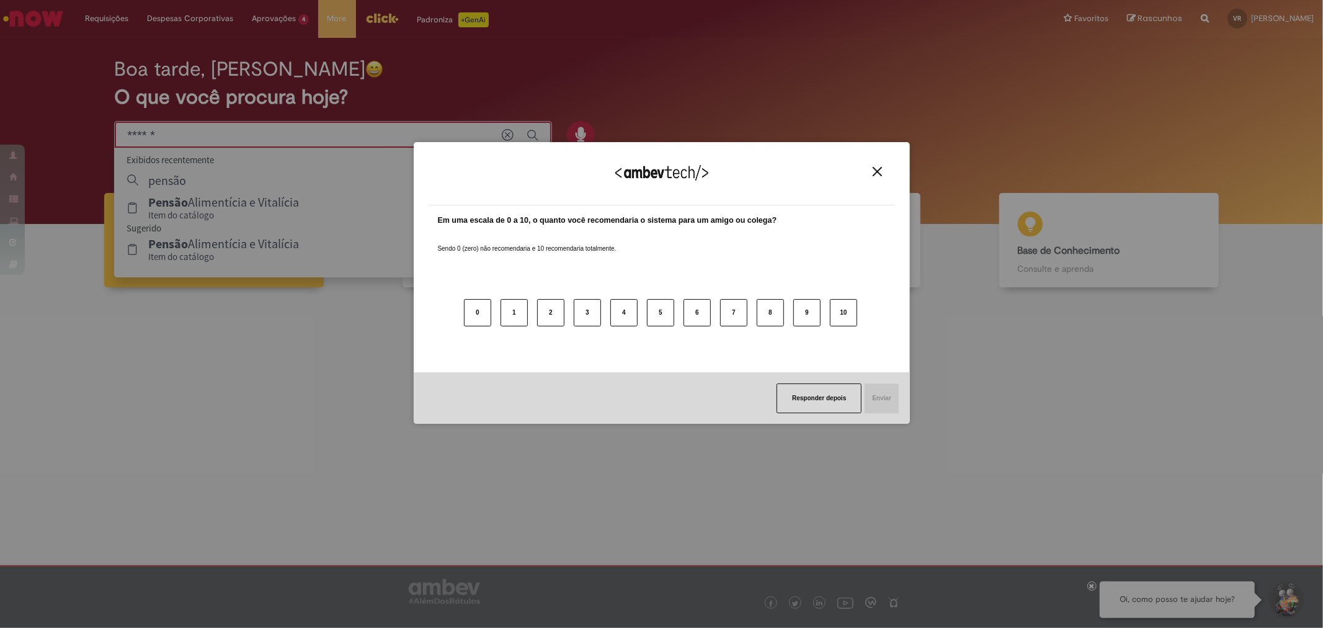  What do you see at coordinates (877, 171) in the screenshot?
I see `img: Close` at bounding box center [877, 171].